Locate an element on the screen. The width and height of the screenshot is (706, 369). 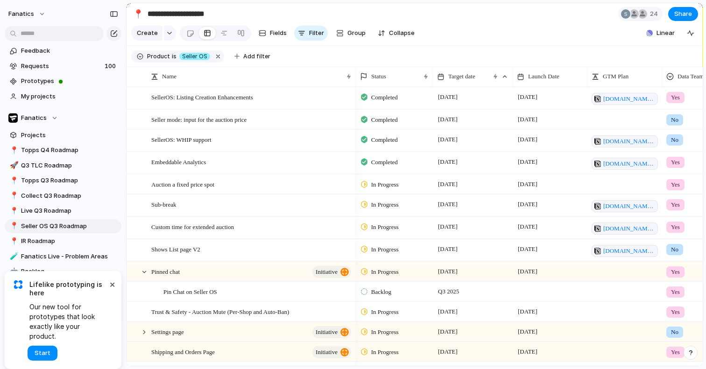
span: Pinned chat is located at coordinates (165, 271).